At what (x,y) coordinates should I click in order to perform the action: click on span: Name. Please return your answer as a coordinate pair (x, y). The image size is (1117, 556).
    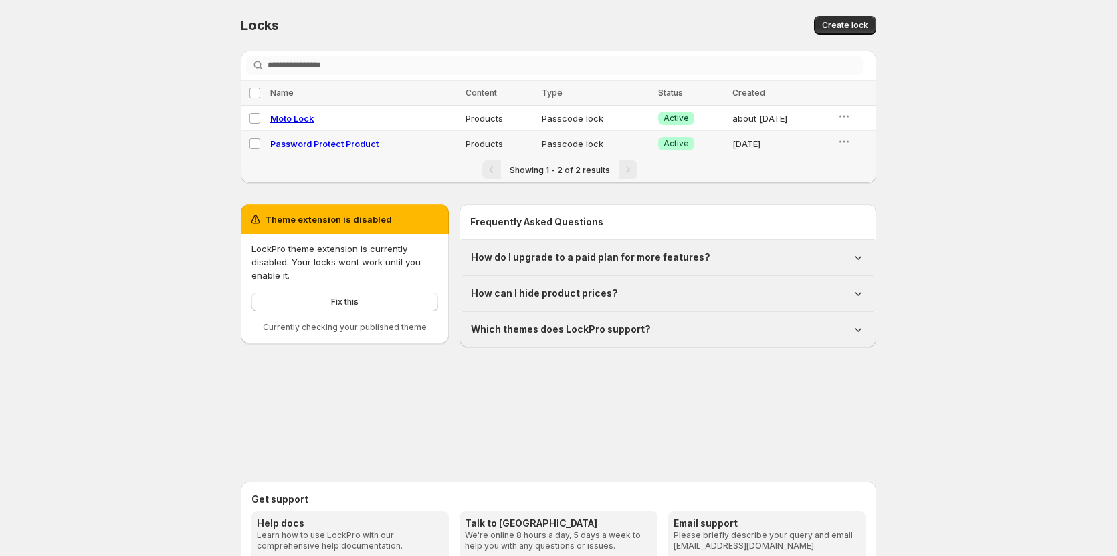
    Looking at the image, I should click on (282, 92).